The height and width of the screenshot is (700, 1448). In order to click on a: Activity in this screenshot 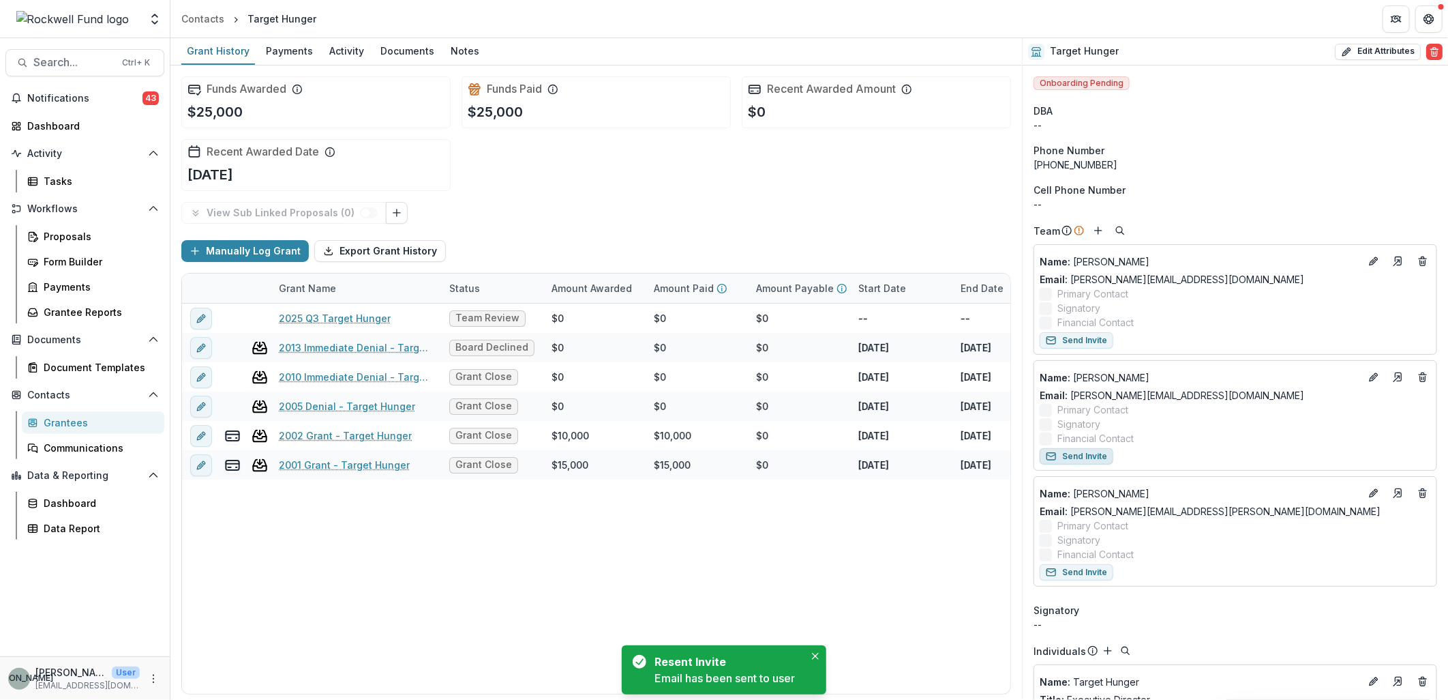, I will do `click(346, 51)`.